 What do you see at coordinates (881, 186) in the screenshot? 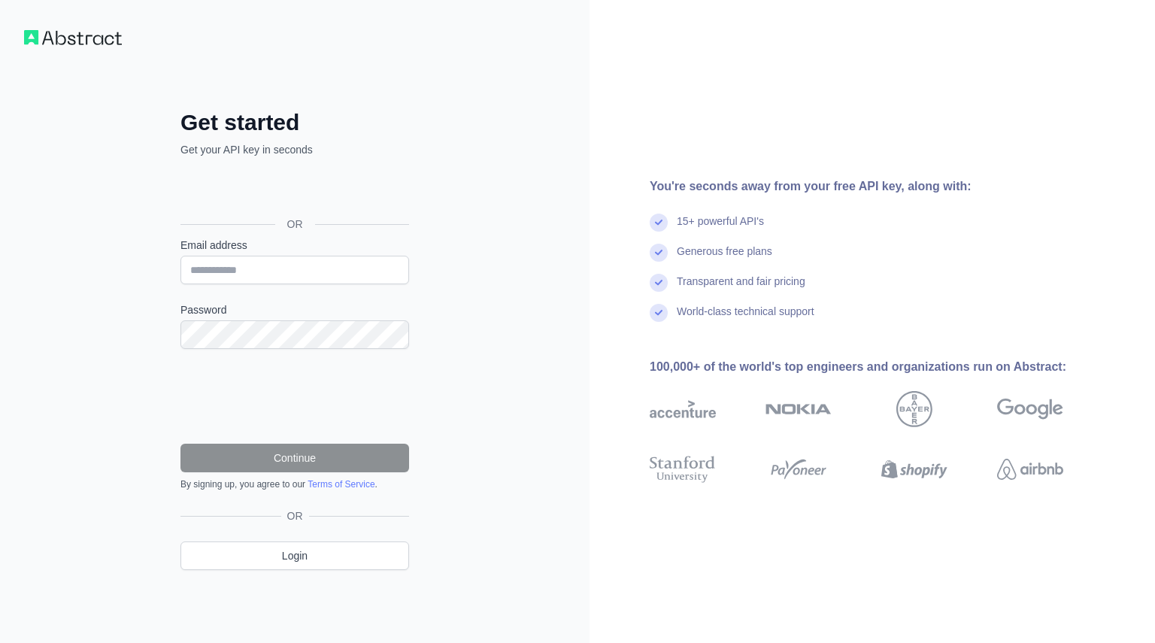
I see `div: You're seconds away from your free API key, along with:` at bounding box center [881, 186].